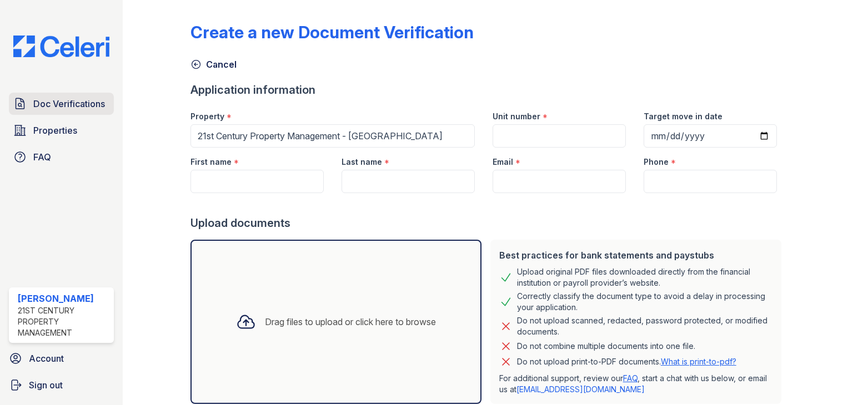 This screenshot has width=853, height=405. I want to click on div: Upload documents, so click(488, 223).